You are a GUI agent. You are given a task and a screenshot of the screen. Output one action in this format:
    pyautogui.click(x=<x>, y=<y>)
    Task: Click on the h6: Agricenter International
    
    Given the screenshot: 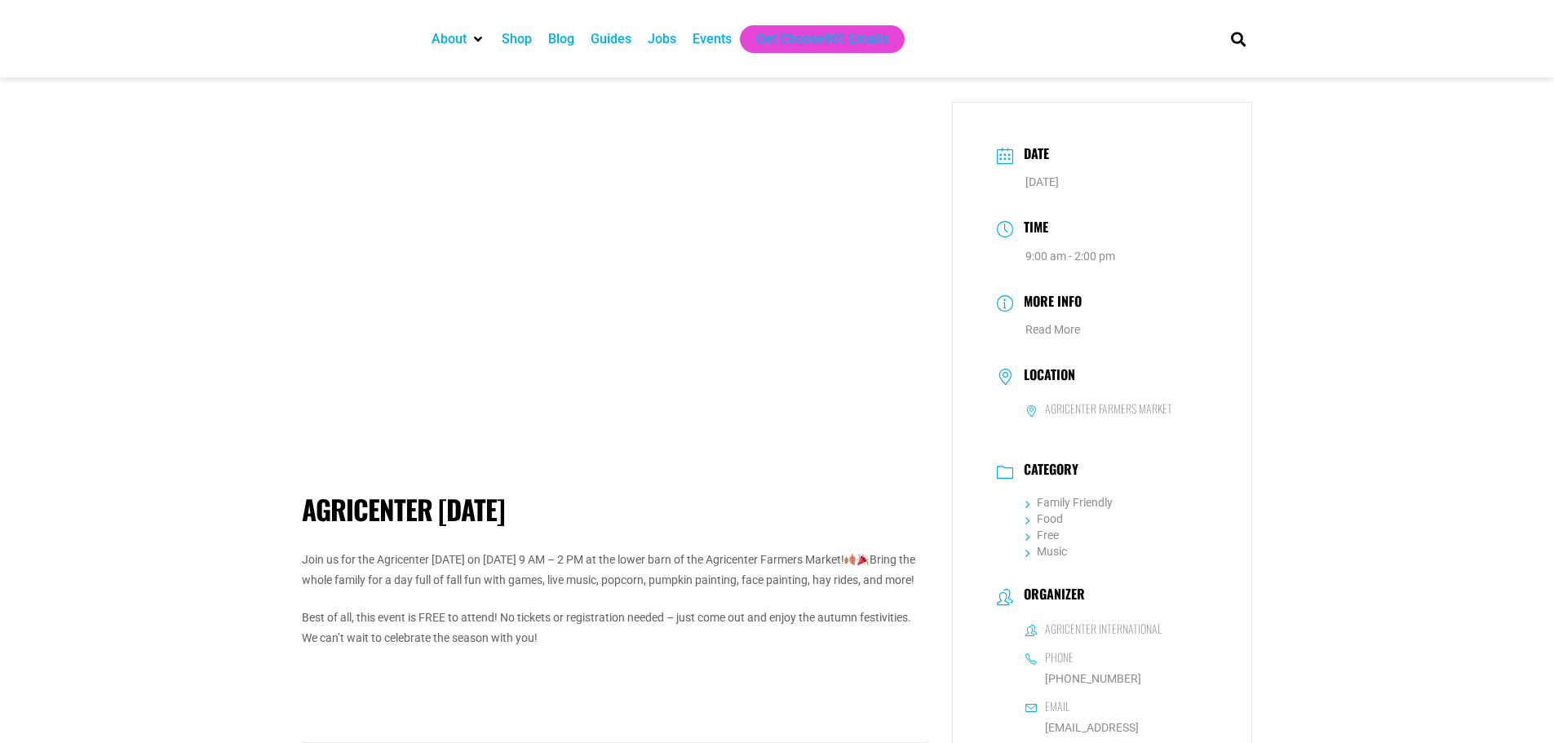 What is the action you would take?
    pyautogui.click(x=1103, y=629)
    